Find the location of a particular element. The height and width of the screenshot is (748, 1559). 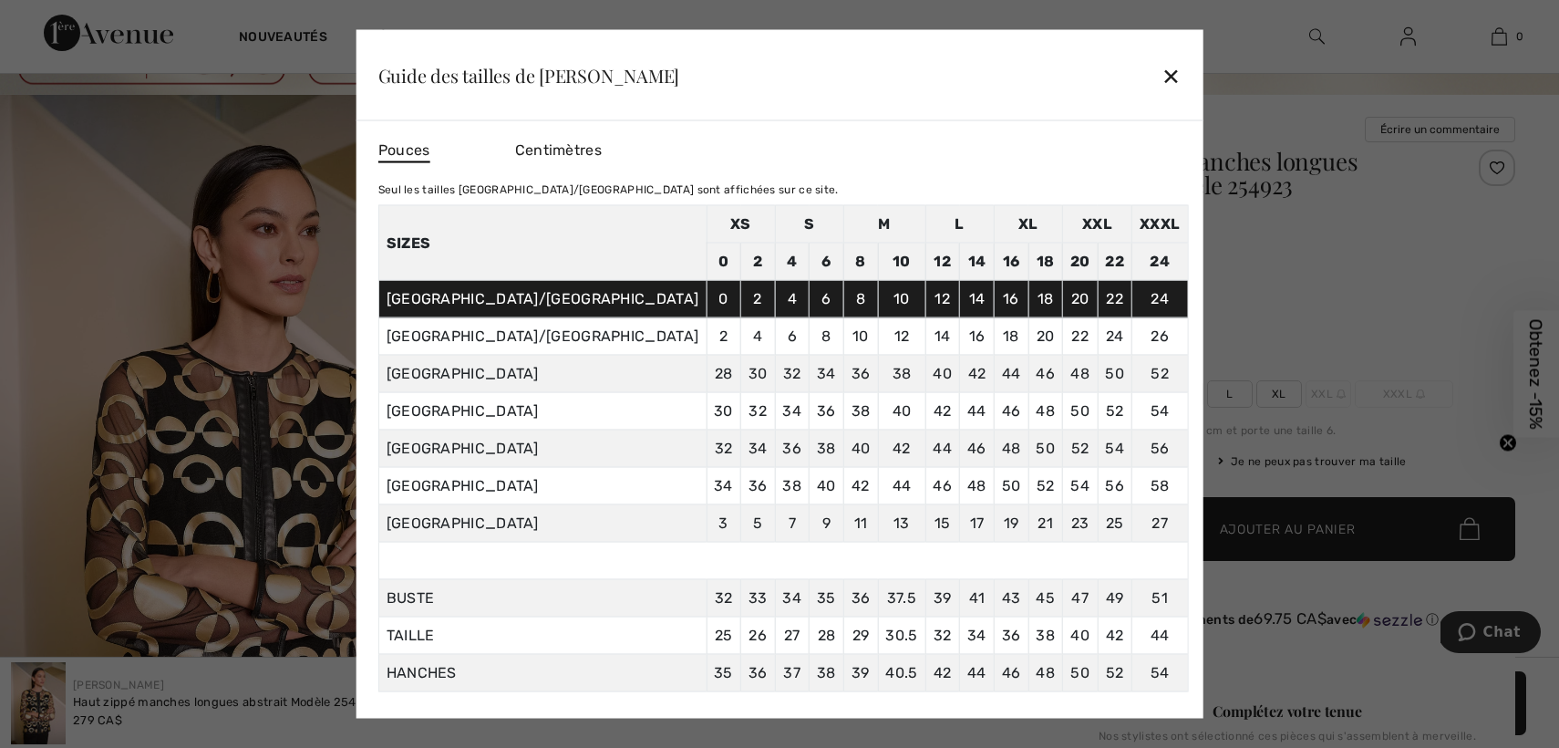

span: 52 is located at coordinates (1115, 672).